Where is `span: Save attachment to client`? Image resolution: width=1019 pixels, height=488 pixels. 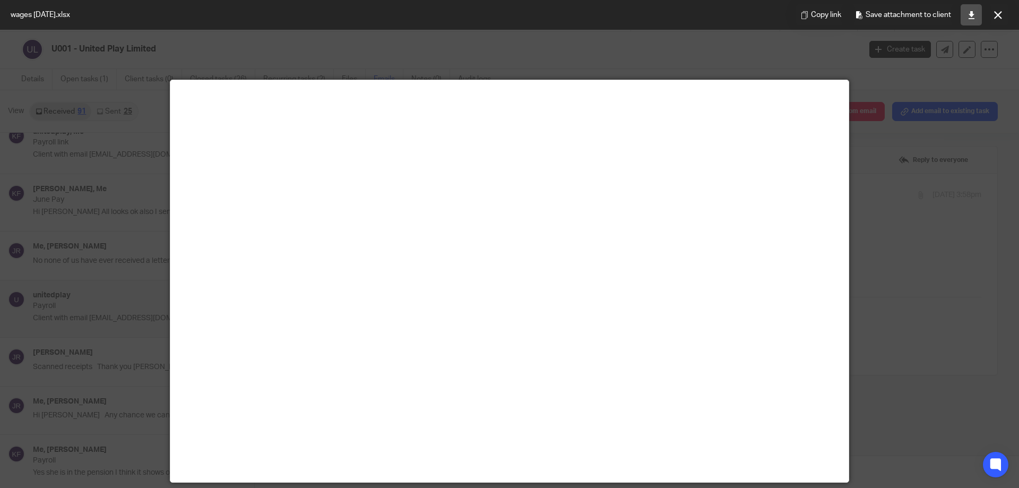 span: Save attachment to client is located at coordinates (908, 15).